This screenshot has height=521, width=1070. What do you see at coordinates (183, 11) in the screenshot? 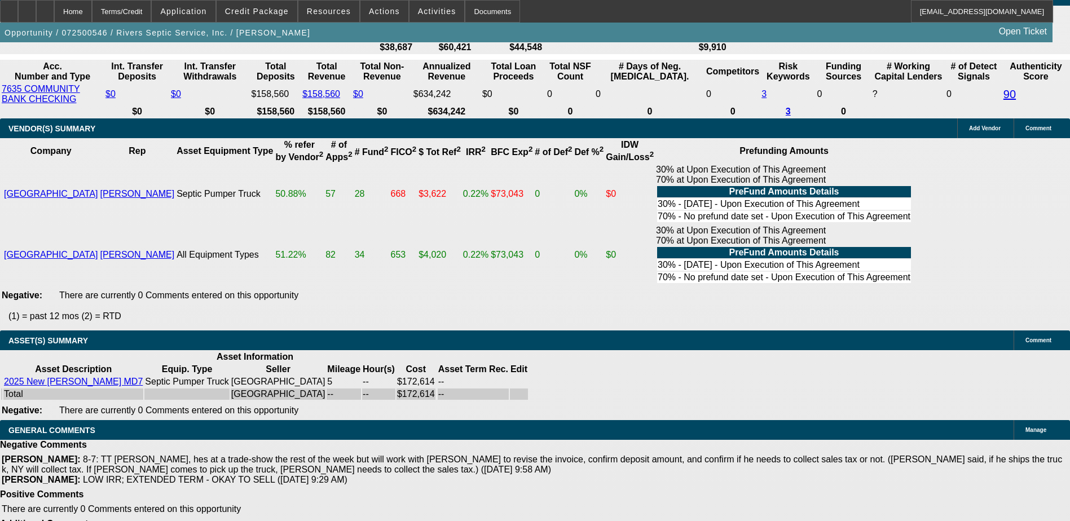
I see `span: Application` at bounding box center [183, 11].